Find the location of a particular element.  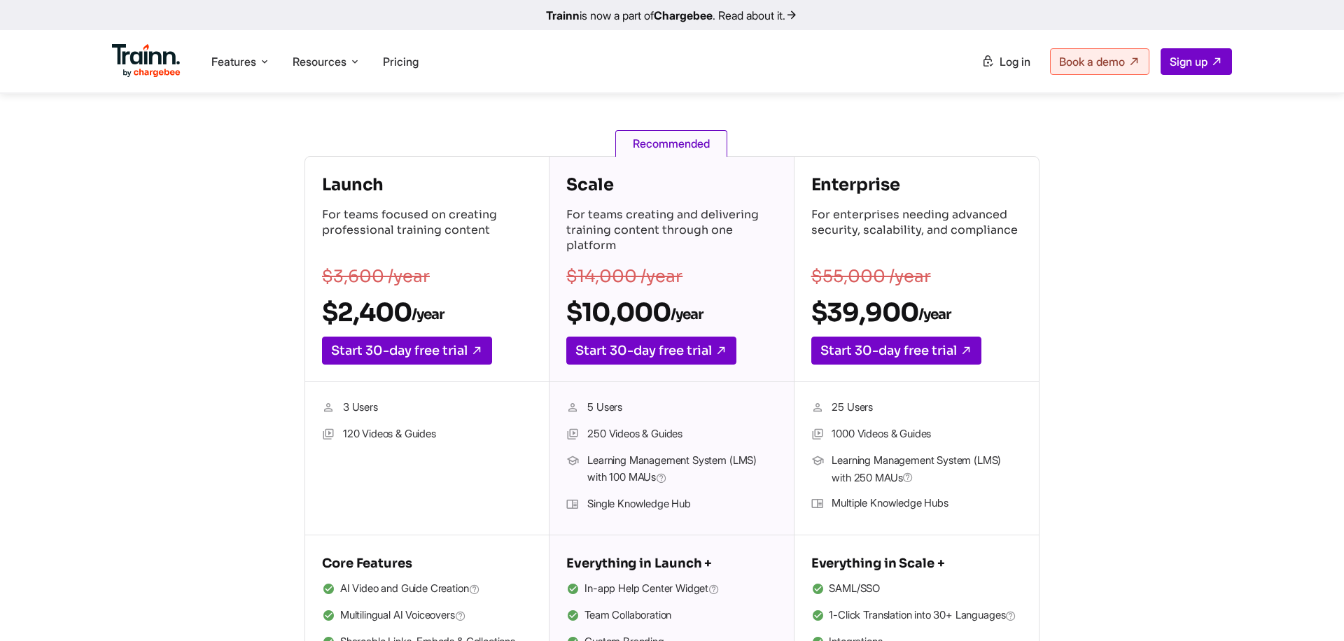

span: Sign up is located at coordinates (1188, 62).